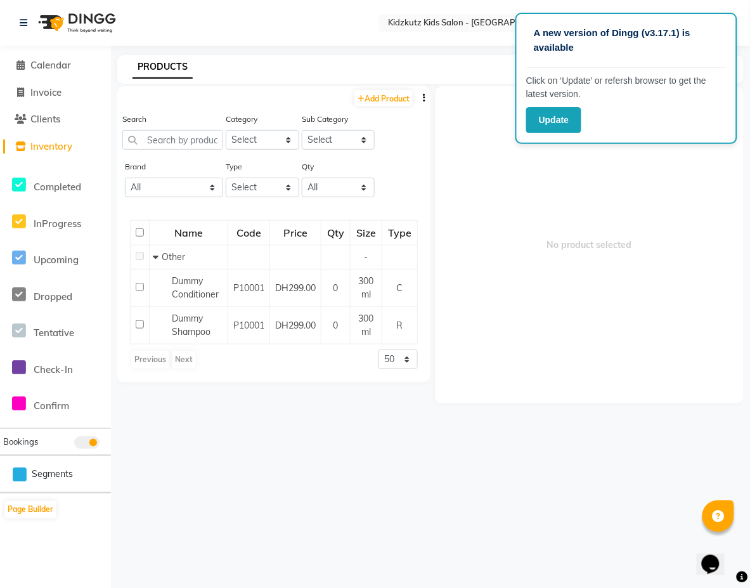  Describe the element at coordinates (366, 233) in the screenshot. I see `div: Size` at that location.